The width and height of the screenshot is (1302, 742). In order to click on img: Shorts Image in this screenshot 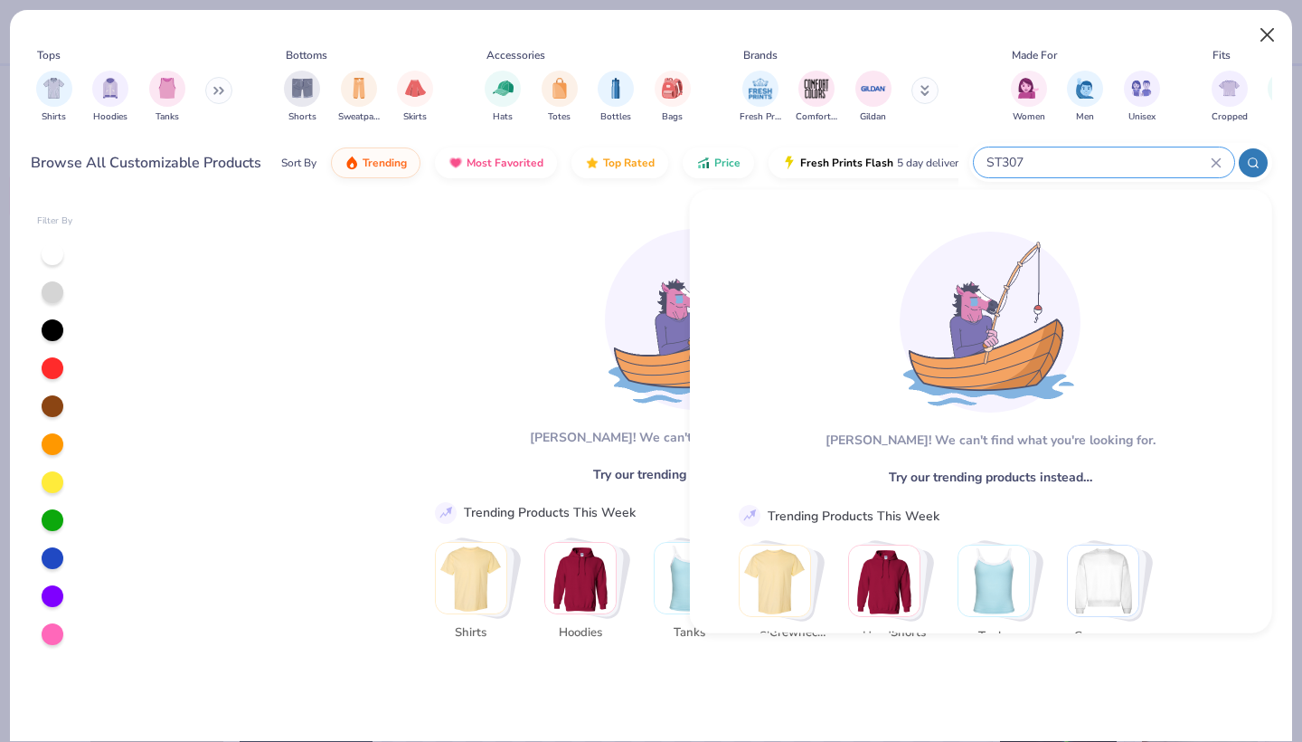, I will do `click(302, 88)`.